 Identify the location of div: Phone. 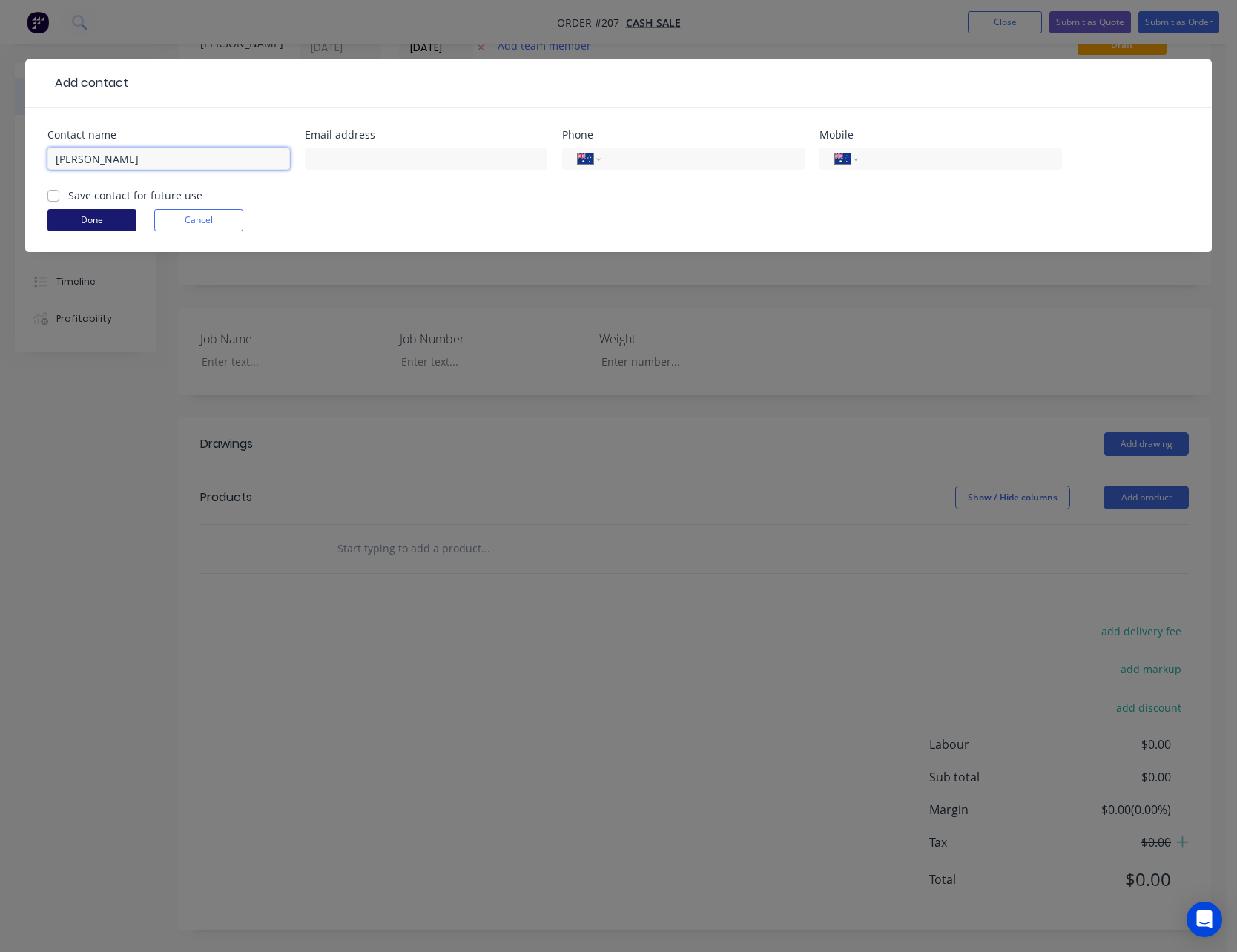
(683, 135).